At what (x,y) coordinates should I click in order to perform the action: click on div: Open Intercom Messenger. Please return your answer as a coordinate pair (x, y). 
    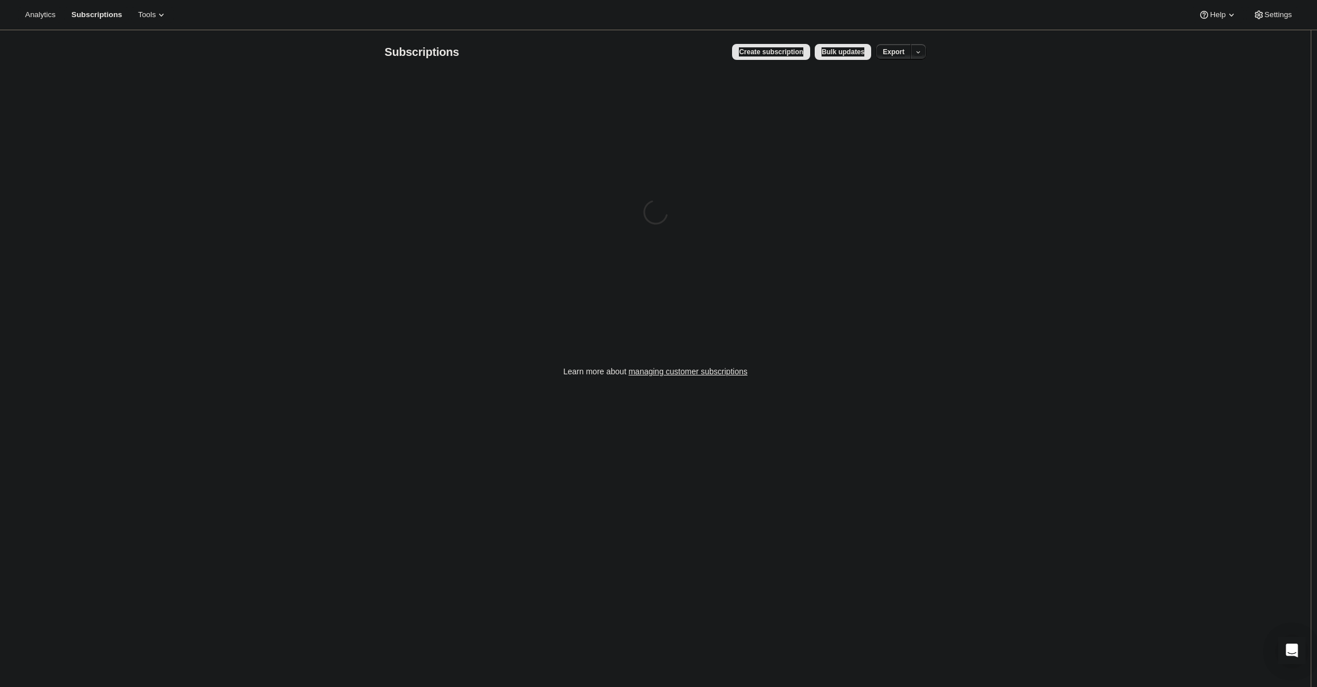
    Looking at the image, I should click on (1292, 650).